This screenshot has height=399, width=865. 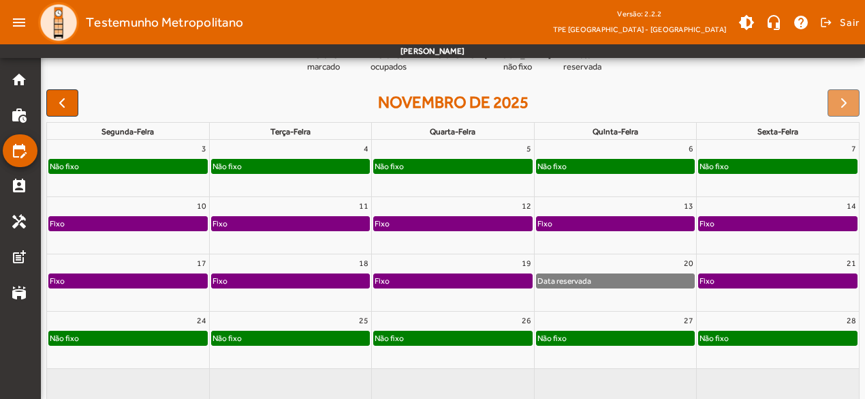 I want to click on a: 25 de novembro de 2025, so click(x=364, y=320).